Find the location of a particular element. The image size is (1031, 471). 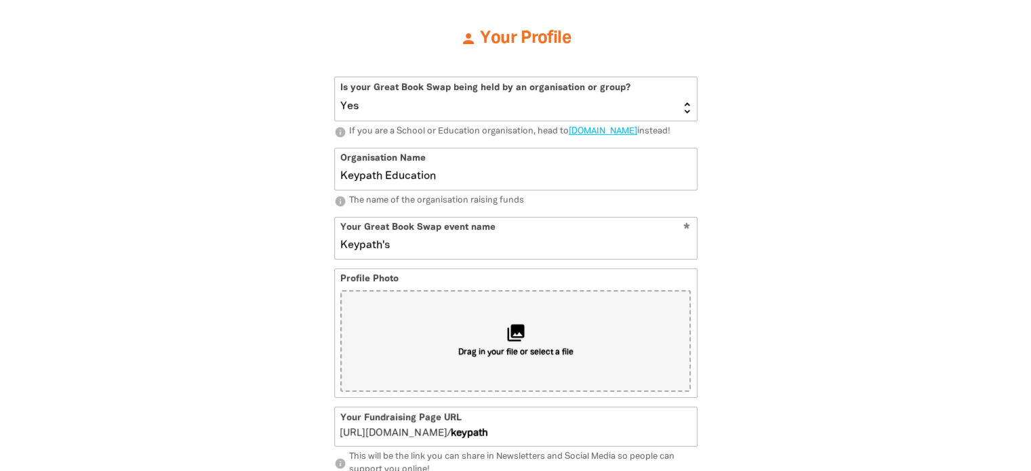

div: If you are a School or Education organisation, head to instead! is located at coordinates (510, 132).